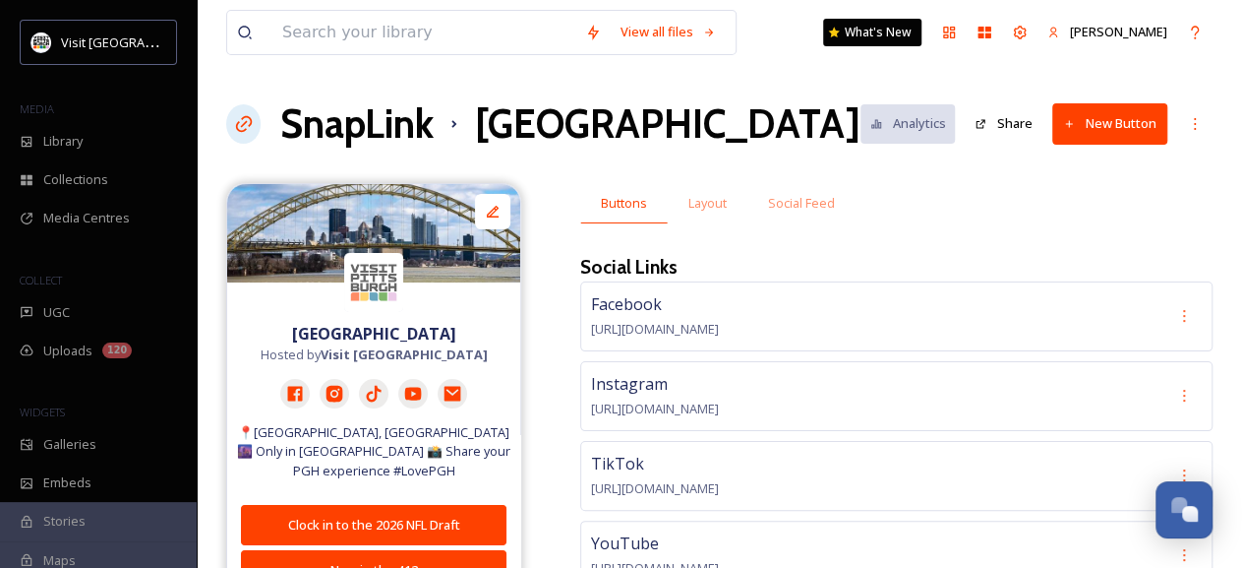 The height and width of the screenshot is (568, 1242). I want to click on div: Clock in to the 2026 NFL Draft, so click(374, 524).